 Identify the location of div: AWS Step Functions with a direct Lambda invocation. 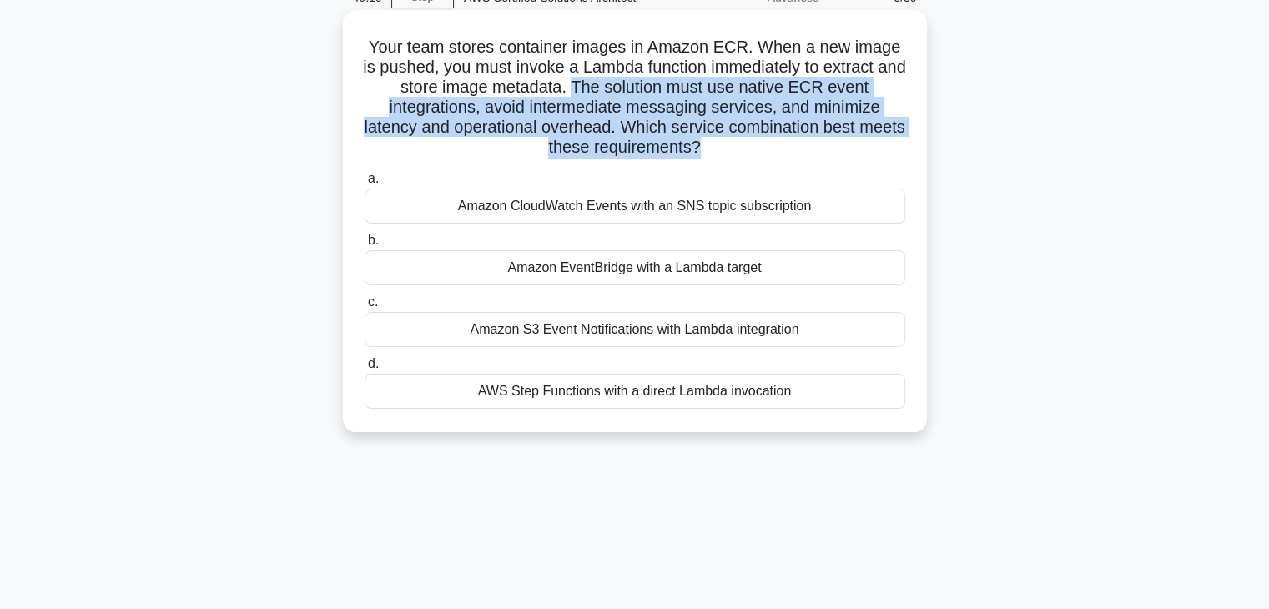
(635, 391).